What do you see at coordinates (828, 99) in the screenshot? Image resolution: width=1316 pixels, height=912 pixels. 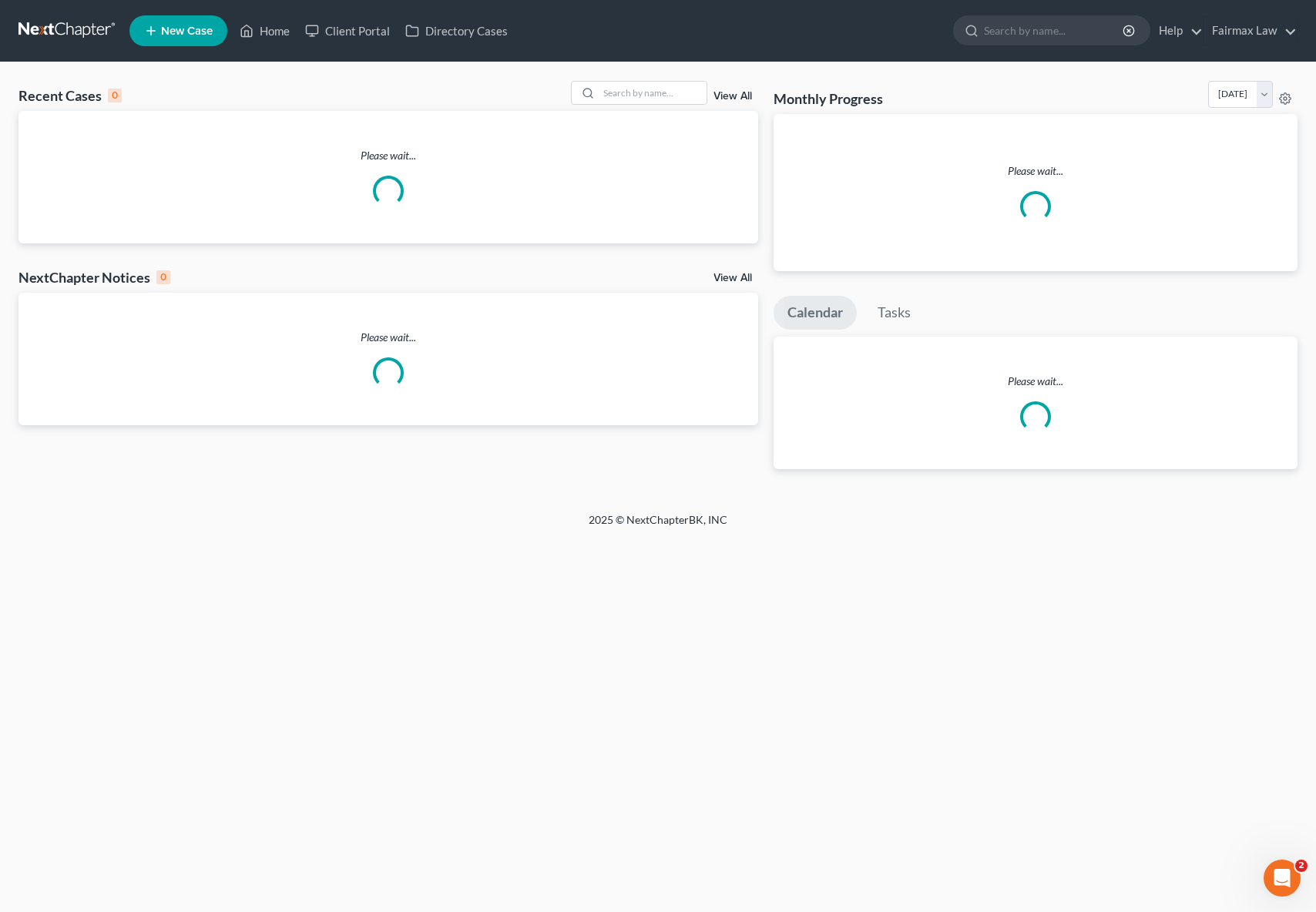 I see `h3: Monthly Progress` at bounding box center [828, 99].